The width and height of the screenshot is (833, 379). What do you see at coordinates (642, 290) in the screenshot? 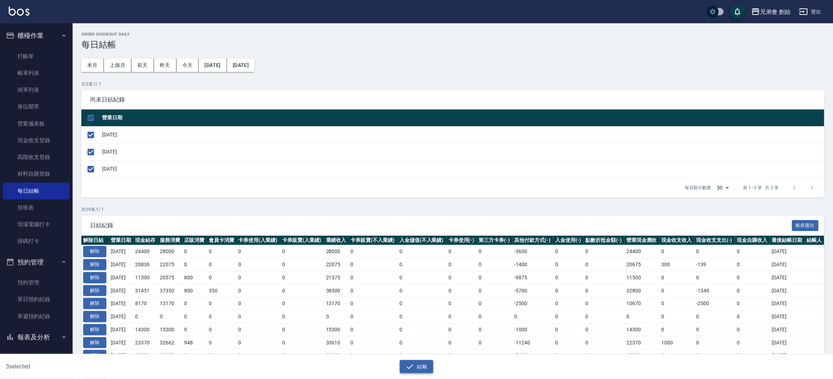
I see `td: 32800` at bounding box center [642, 290].